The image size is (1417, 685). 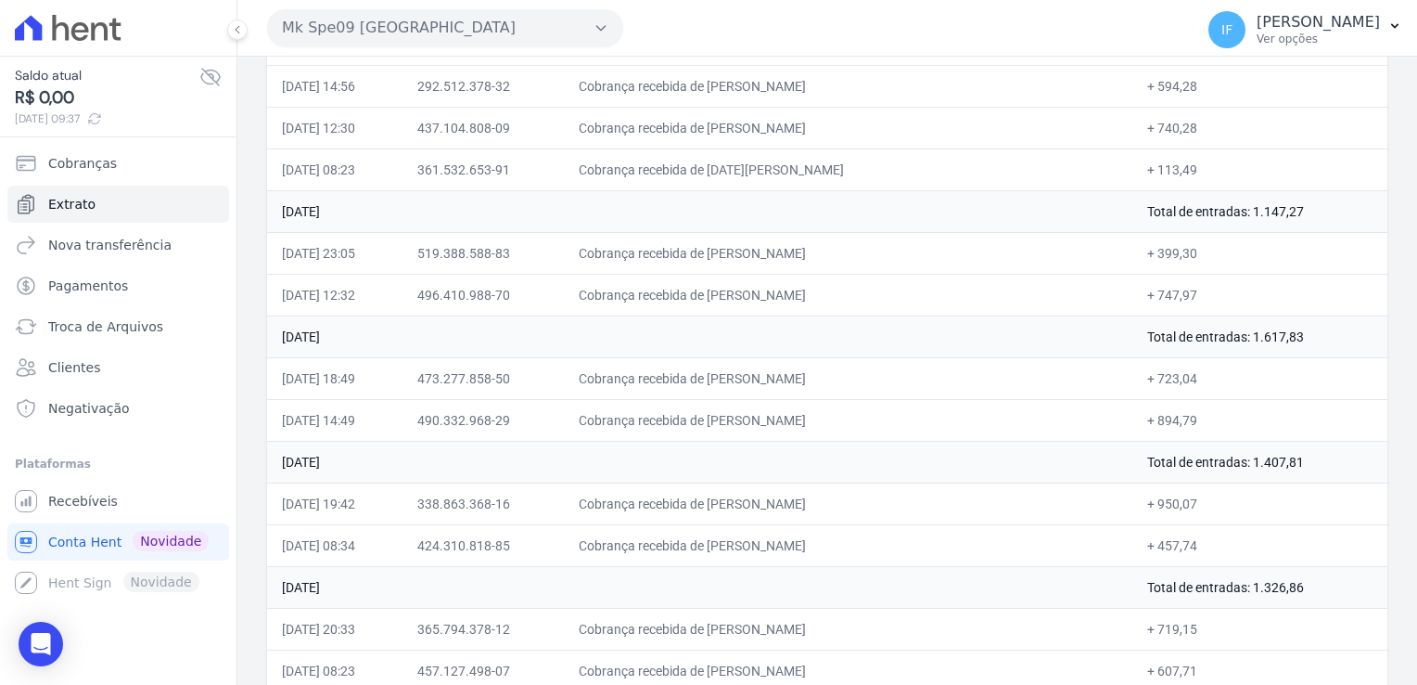 What do you see at coordinates (118, 501) in the screenshot?
I see `a: Recebíveis` at bounding box center [118, 501].